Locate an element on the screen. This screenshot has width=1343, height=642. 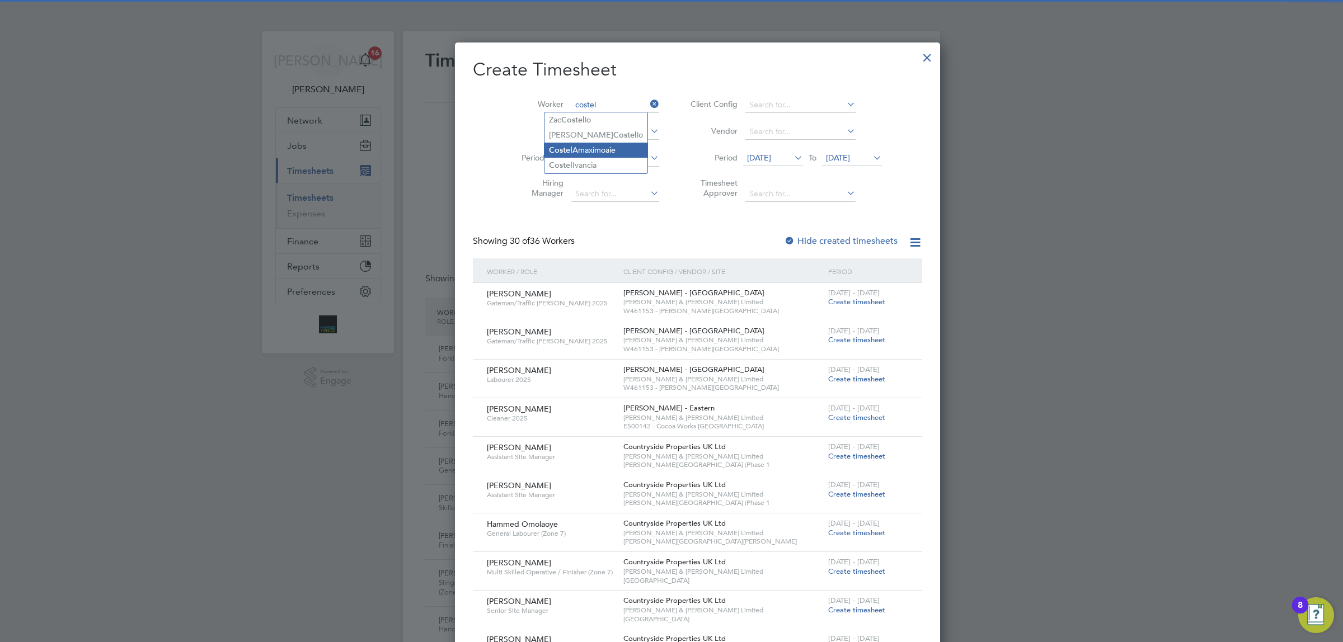
label: Period is located at coordinates (712, 158).